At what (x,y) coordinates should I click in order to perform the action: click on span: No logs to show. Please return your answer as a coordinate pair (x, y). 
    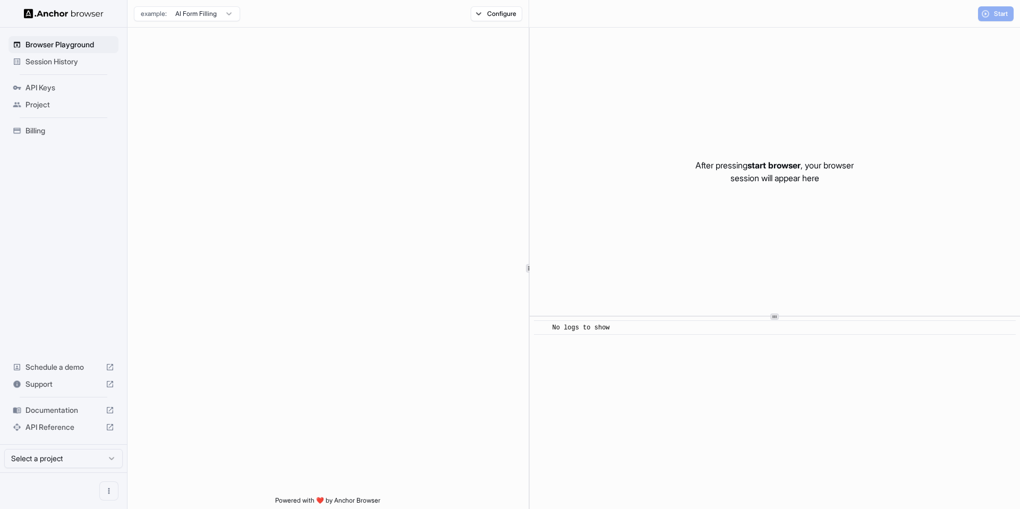
    Looking at the image, I should click on (581, 328).